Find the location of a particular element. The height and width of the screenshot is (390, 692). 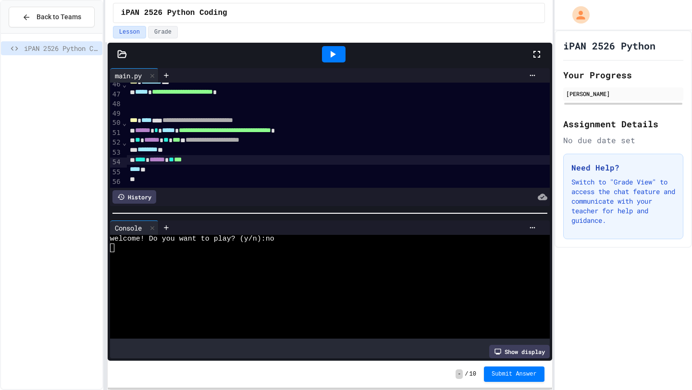

span: Back to Teams is located at coordinates (59, 17).